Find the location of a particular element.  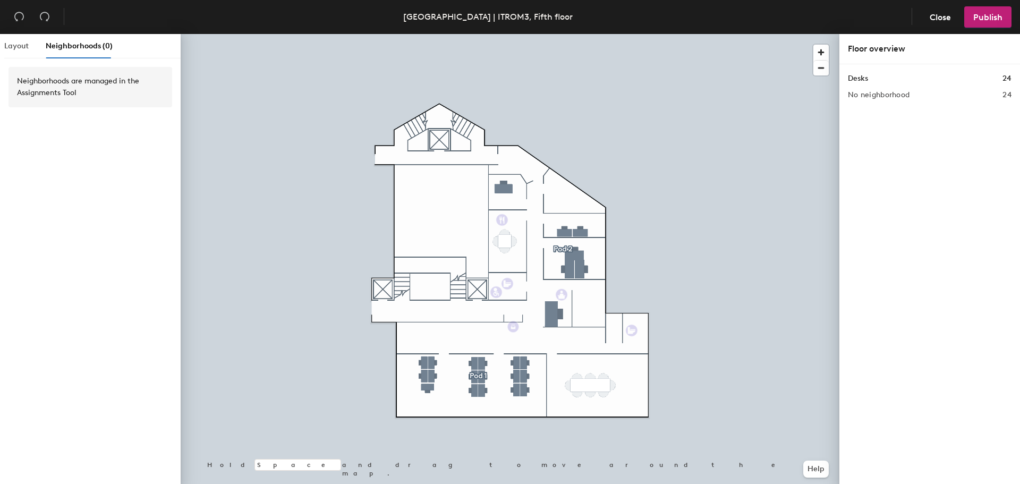

span: Publish is located at coordinates (987, 17).